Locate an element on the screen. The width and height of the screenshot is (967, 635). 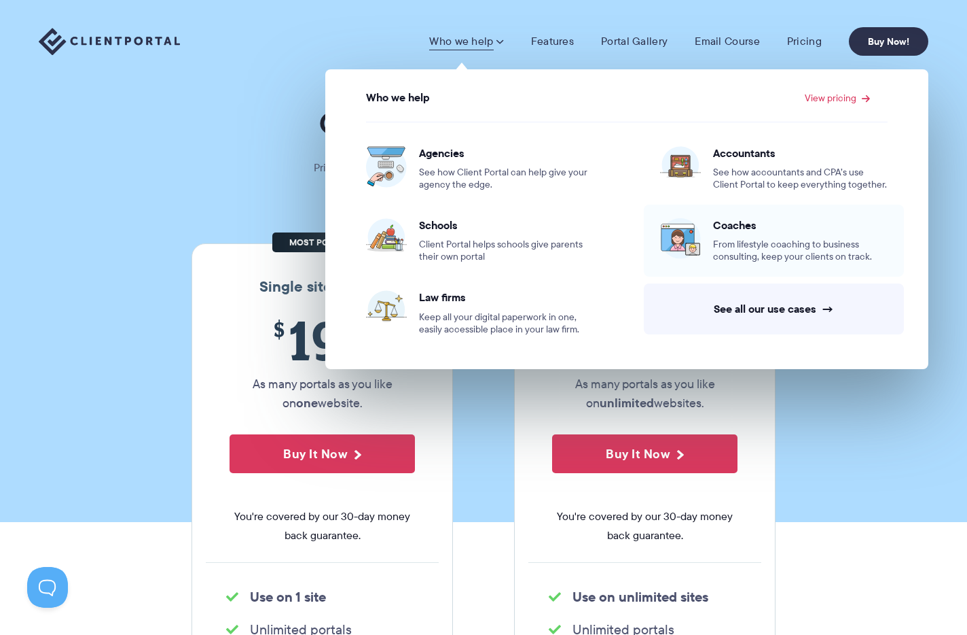
p: As many portals as you like on websites. is located at coordinates (645, 393).